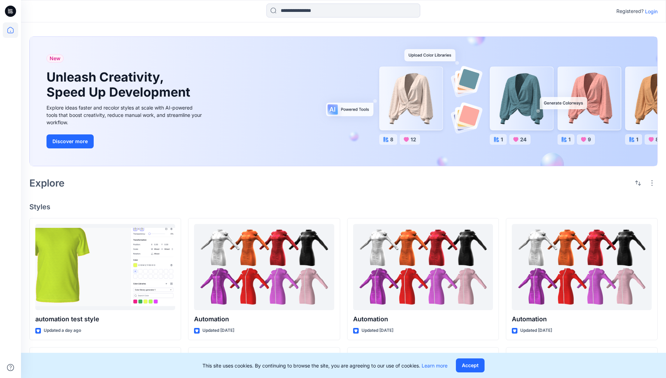 The height and width of the screenshot is (378, 666). What do you see at coordinates (125, 141) in the screenshot?
I see `a: Discover more` at bounding box center [125, 141].